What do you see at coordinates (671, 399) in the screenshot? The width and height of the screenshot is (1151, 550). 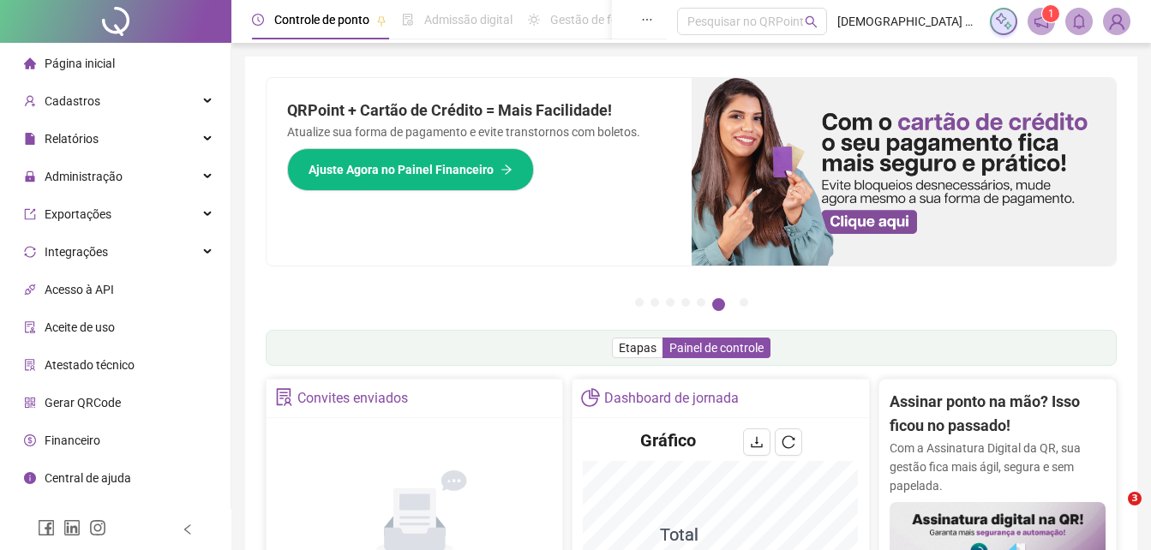 I see `div: Dashboard de jornada` at bounding box center [671, 399].